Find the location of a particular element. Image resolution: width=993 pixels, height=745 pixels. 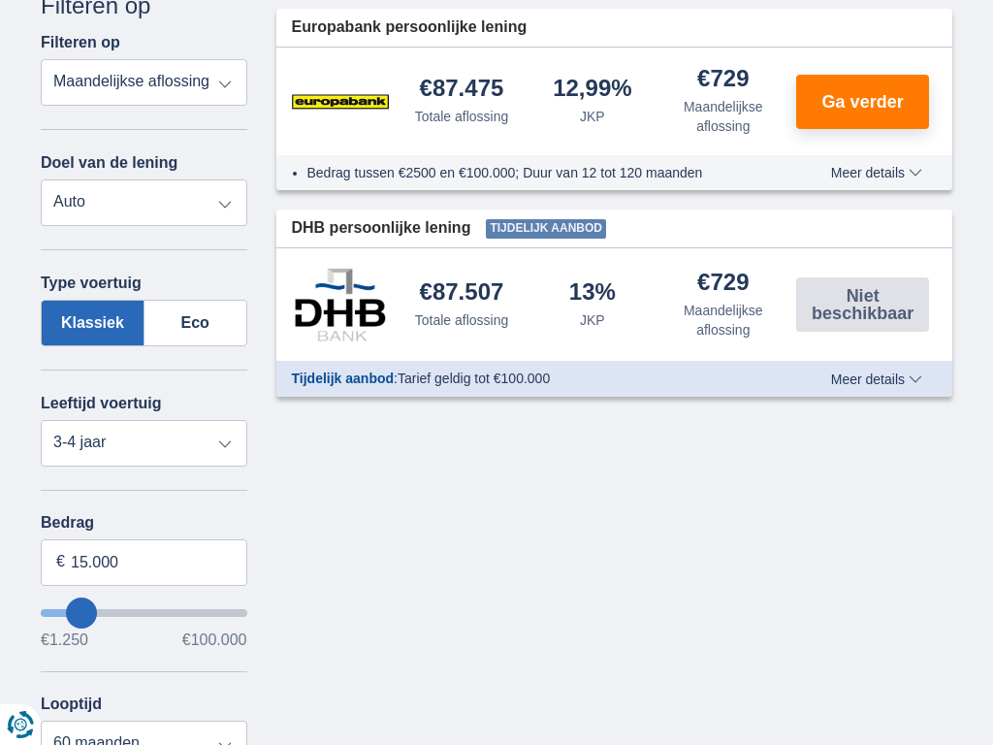

div: €87.475 is located at coordinates (462, 89).